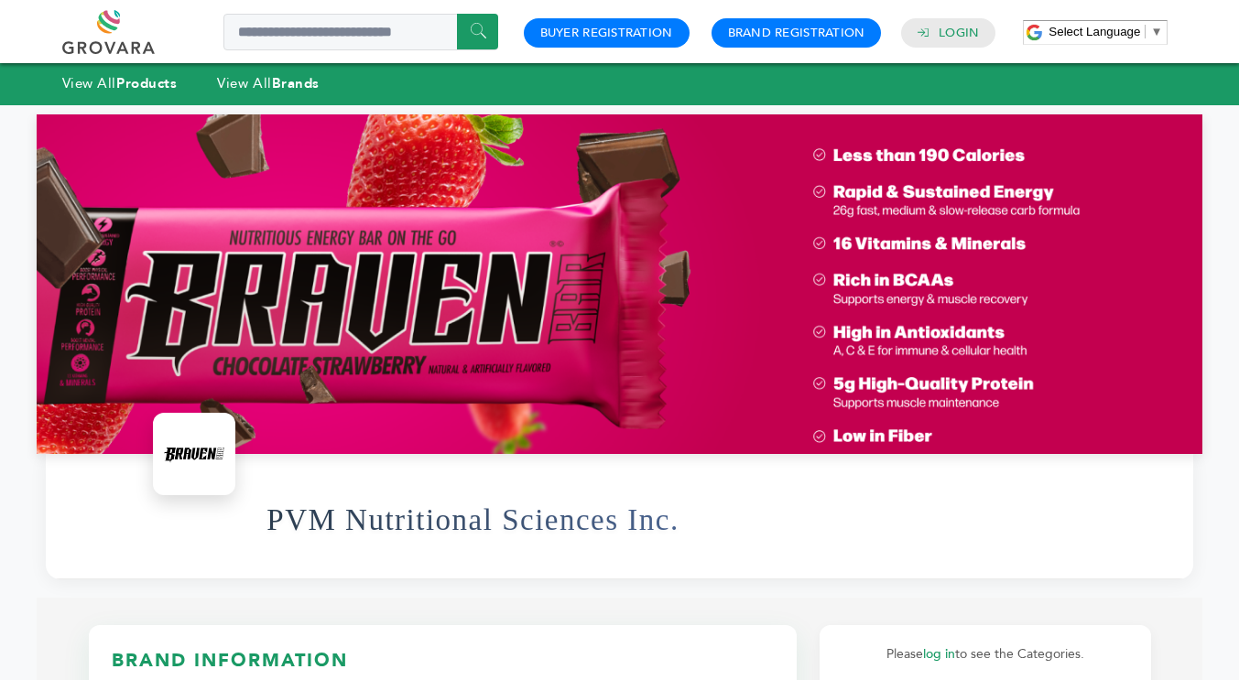 The width and height of the screenshot is (1239, 680). Describe the element at coordinates (959, 33) in the screenshot. I see `a: Login` at that location.